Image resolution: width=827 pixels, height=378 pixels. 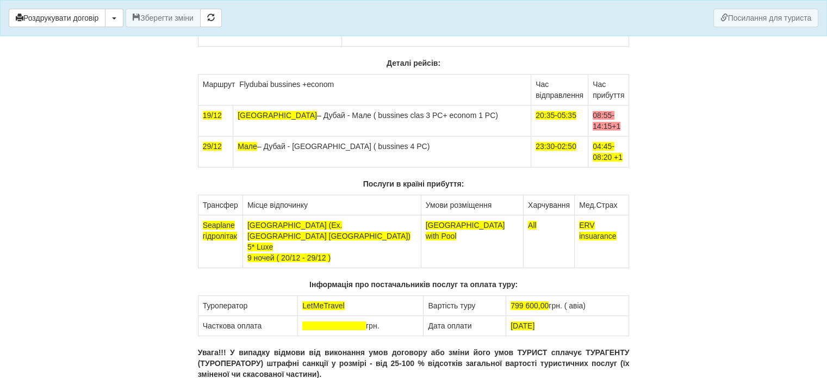 I want to click on button: Роздрукувати договір, so click(x=57, y=18).